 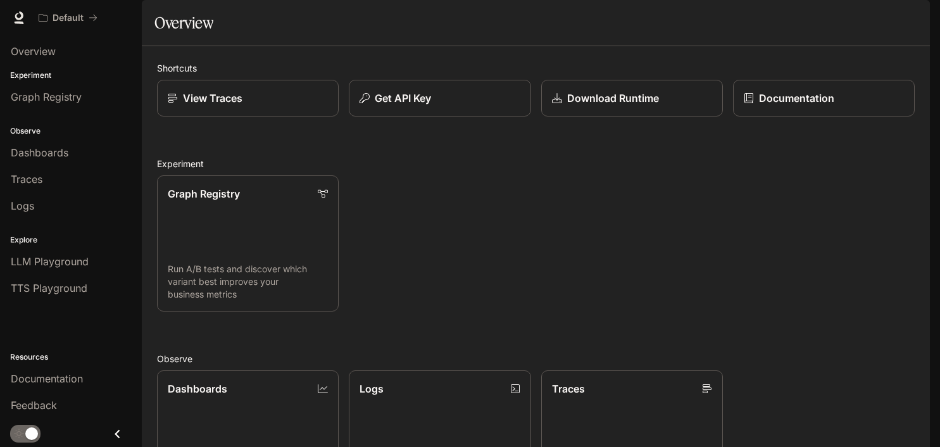 I want to click on a: View Traces, so click(x=248, y=98).